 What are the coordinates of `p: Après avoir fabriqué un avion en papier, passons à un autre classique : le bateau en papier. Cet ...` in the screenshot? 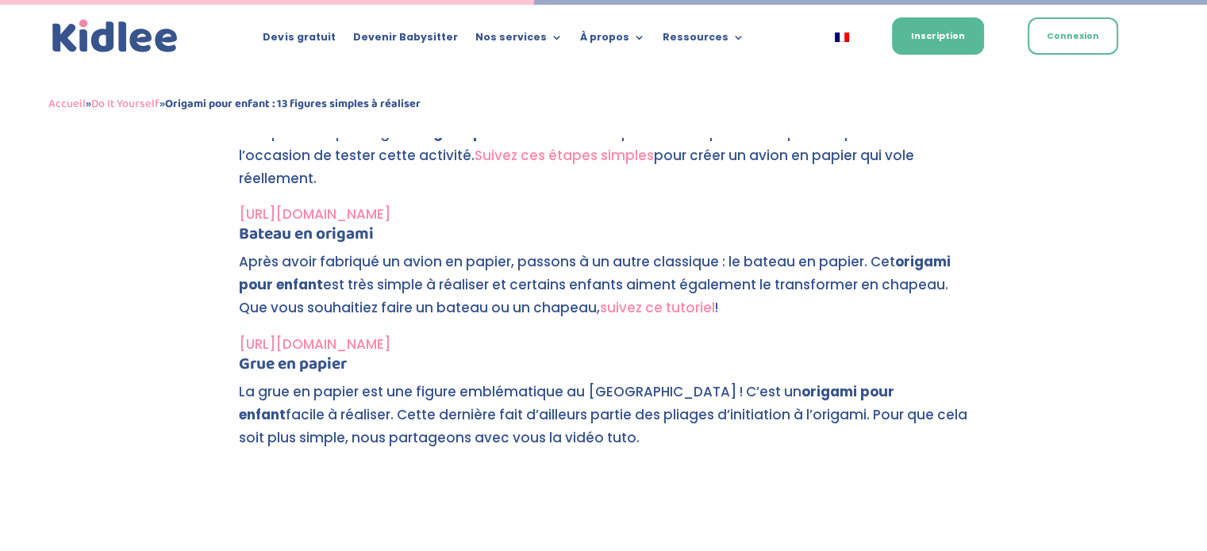 It's located at (604, 292).